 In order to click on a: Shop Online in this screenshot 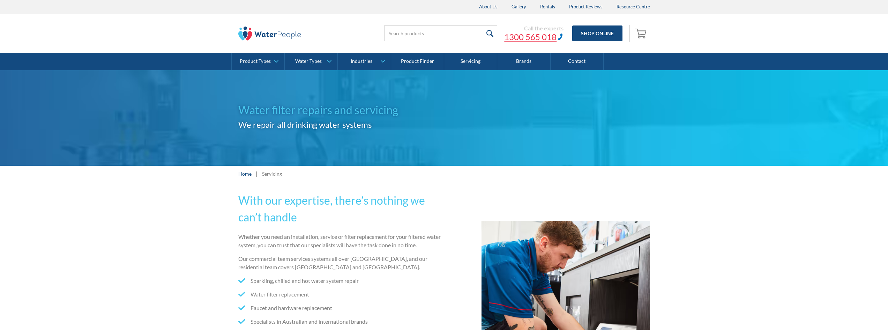, I will do `click(597, 33)`.